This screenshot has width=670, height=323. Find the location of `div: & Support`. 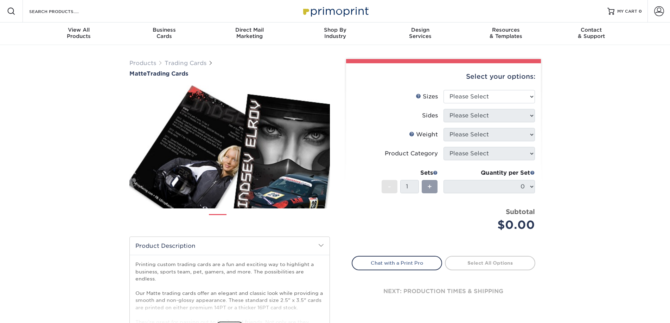

div: & Support is located at coordinates (591, 33).